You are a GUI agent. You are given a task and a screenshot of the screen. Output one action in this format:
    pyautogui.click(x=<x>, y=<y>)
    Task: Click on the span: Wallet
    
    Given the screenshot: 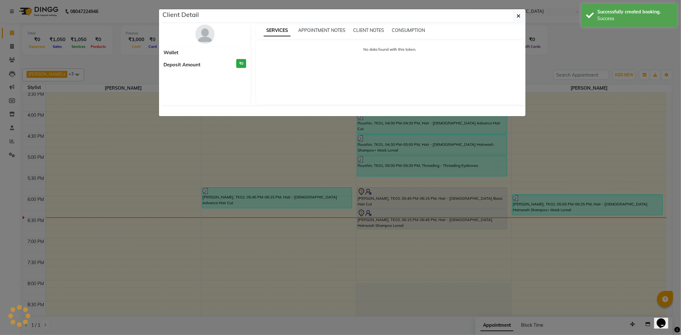 What is the action you would take?
    pyautogui.click(x=171, y=53)
    